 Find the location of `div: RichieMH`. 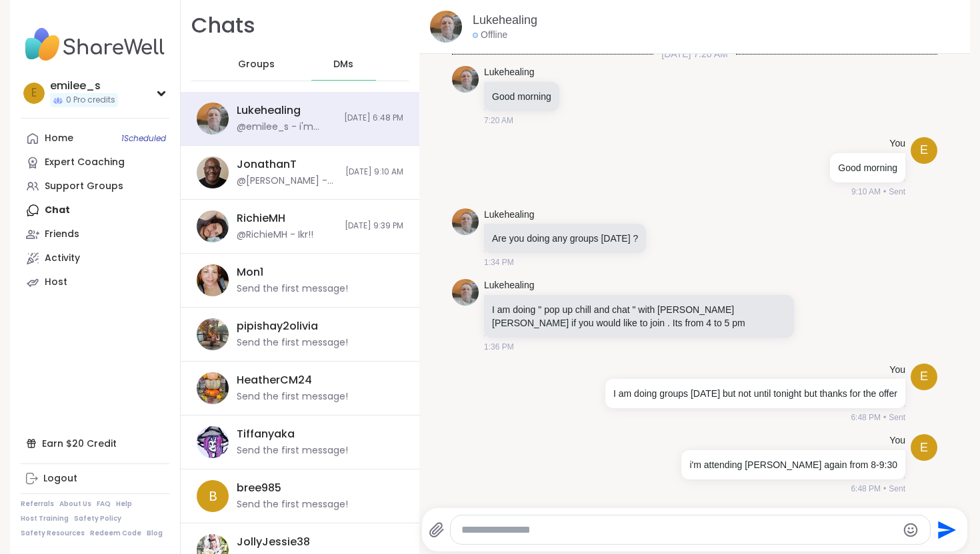

div: RichieMH is located at coordinates (261, 219).